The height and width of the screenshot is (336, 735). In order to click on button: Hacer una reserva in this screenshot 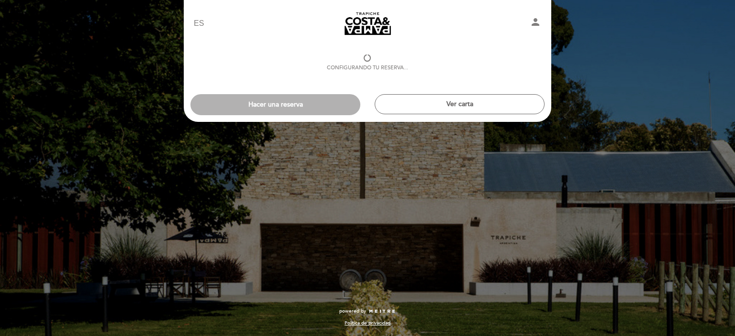, I will do `click(275, 105)`.